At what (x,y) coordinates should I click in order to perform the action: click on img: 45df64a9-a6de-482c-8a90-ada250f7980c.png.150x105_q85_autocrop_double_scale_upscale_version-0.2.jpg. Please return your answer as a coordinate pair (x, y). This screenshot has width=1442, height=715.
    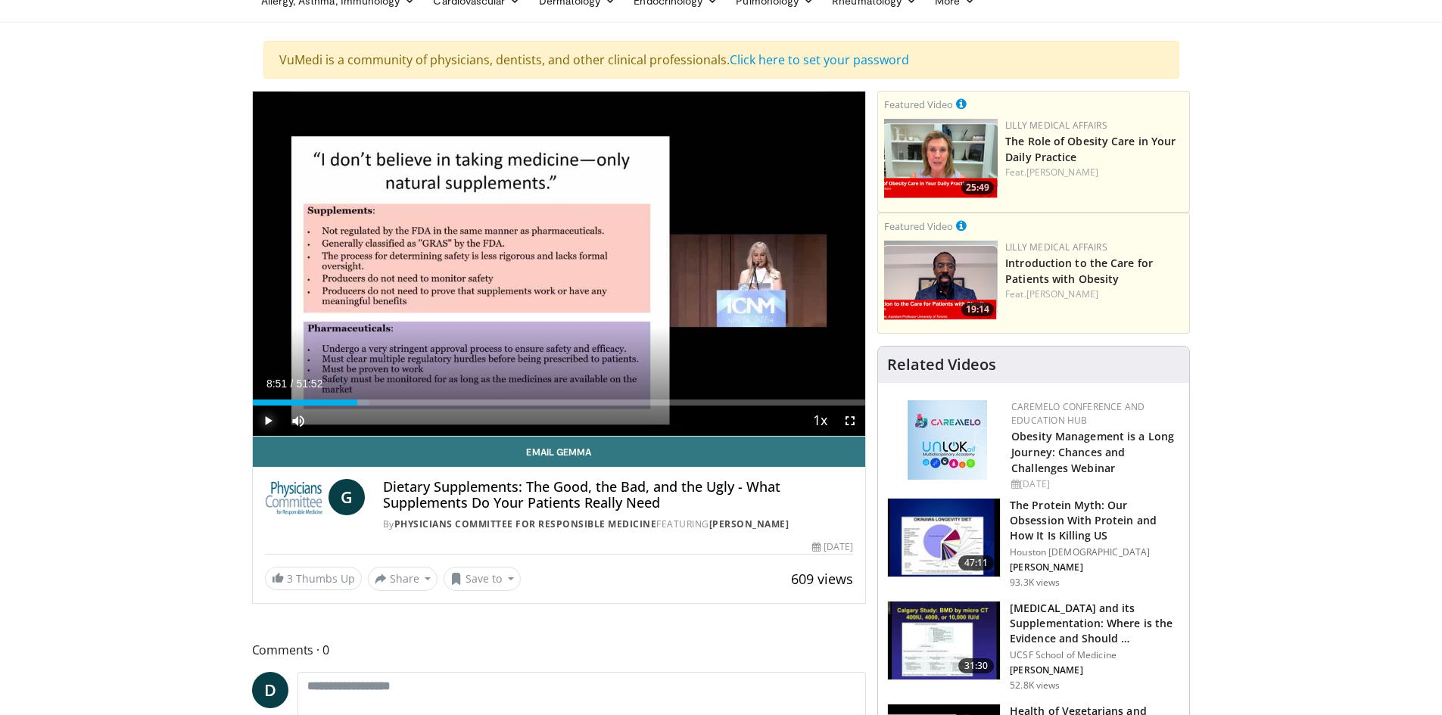
    Looking at the image, I should click on (947, 440).